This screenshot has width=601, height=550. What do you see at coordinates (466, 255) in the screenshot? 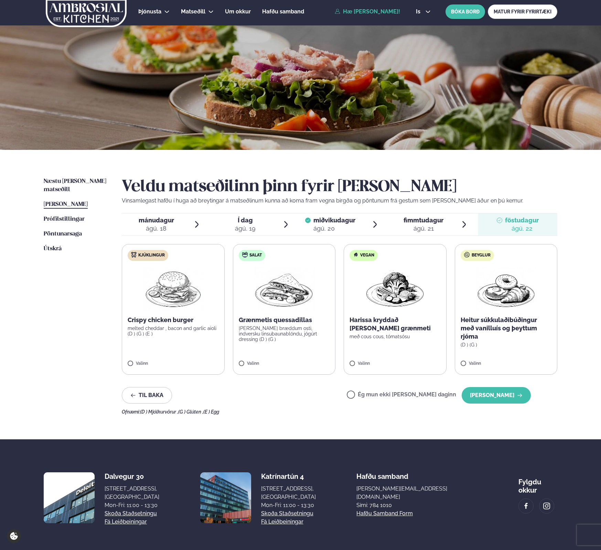
I see `img: bagle-new-16px.svg` at bounding box center [466, 255].